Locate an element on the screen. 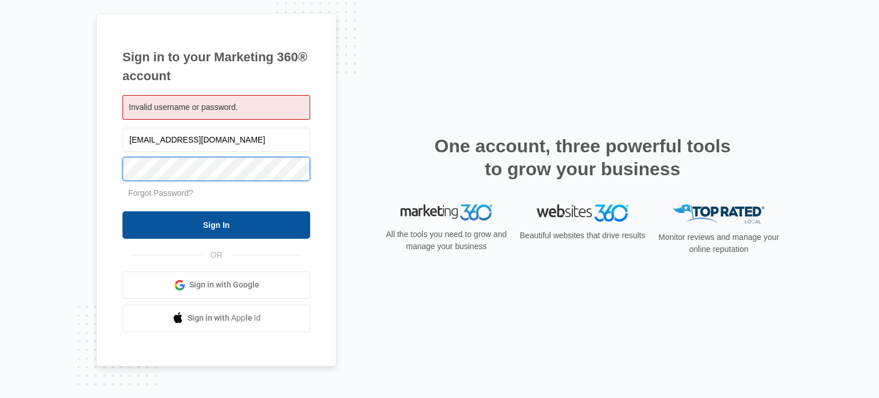  a: Forgot Password? is located at coordinates (161, 193).